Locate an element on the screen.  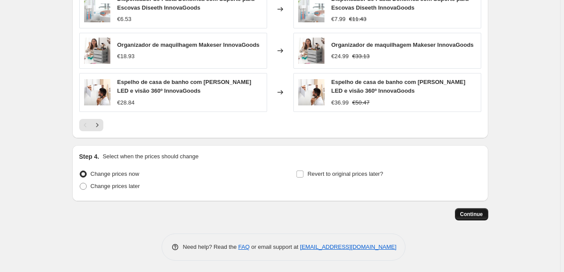
p: Select when the prices should change is located at coordinates (150, 157).